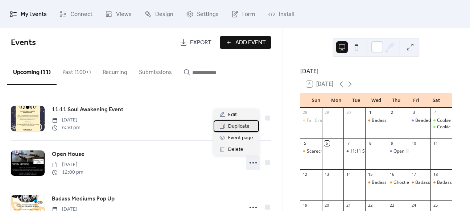  I want to click on div: Sat, so click(437, 101).